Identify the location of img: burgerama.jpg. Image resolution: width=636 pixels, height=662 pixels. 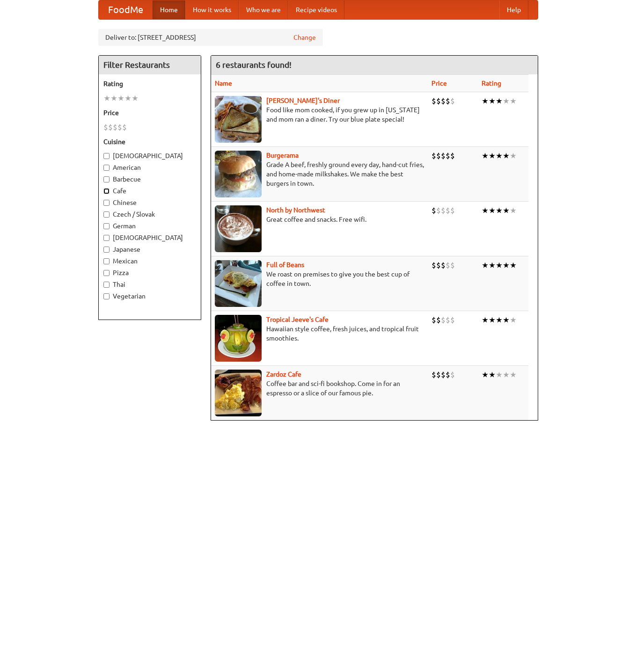
(238, 174).